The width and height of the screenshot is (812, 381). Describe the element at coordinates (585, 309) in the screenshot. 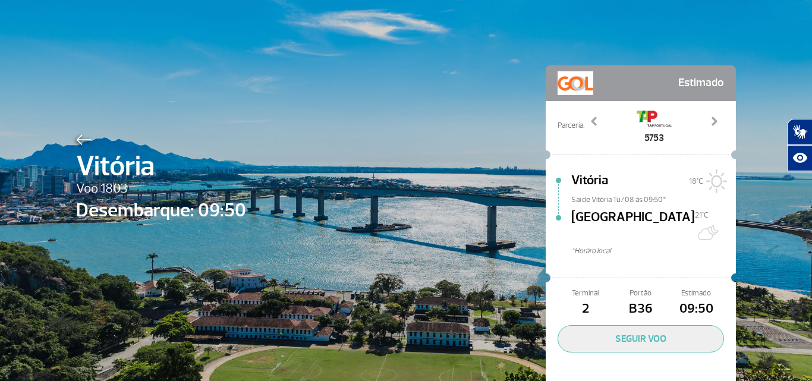

I see `span: 2` at that location.